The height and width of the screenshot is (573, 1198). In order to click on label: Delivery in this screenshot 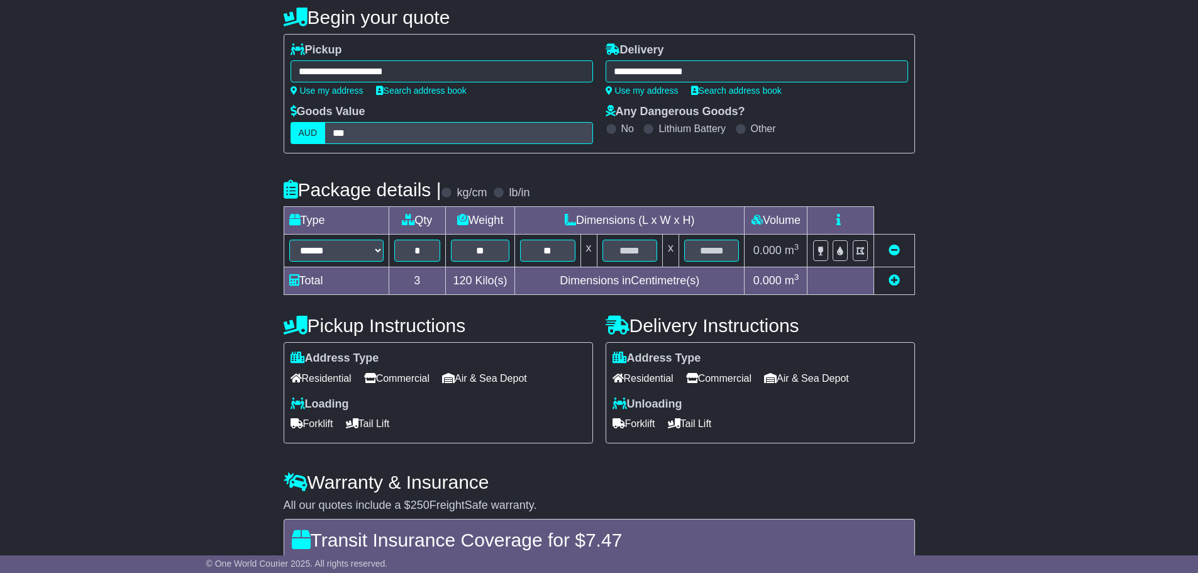, I will do `click(635, 50)`.